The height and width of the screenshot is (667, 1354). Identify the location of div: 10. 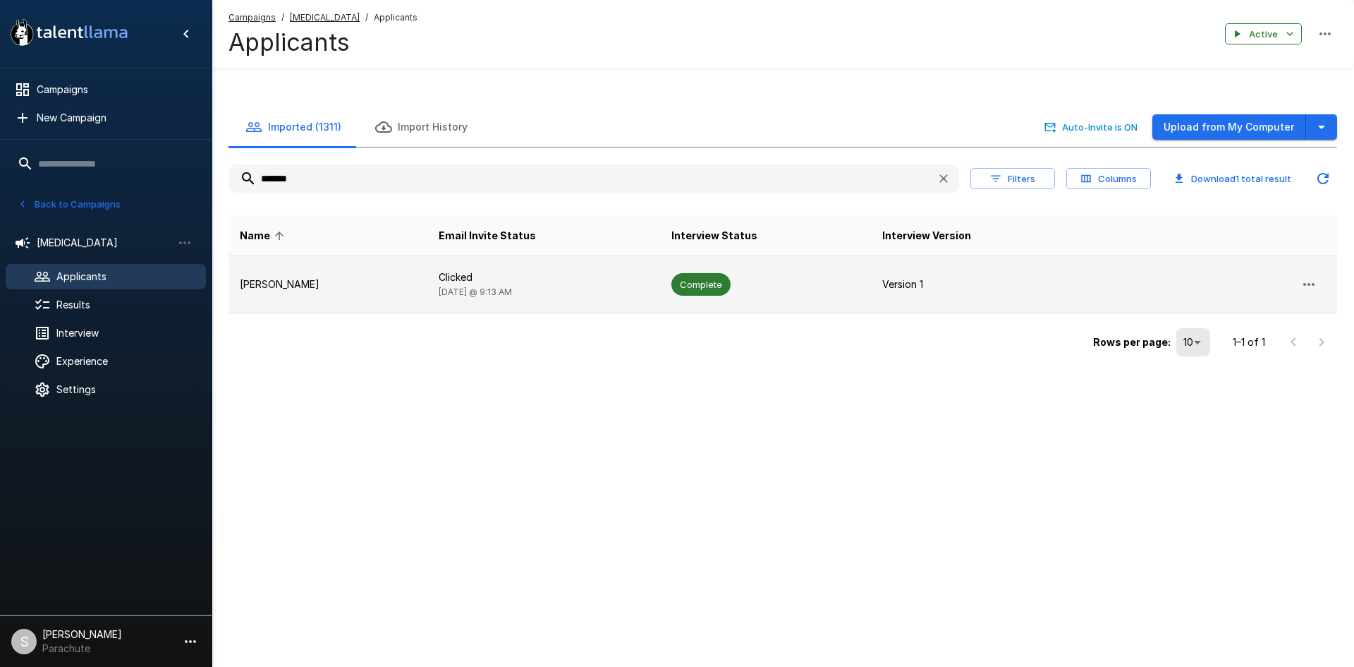
(1194, 342).